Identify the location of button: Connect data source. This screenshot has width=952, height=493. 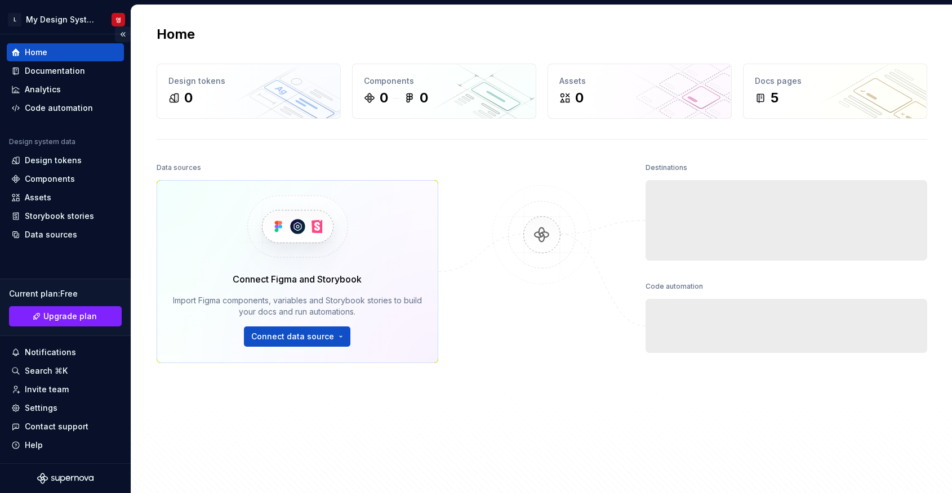
(297, 337).